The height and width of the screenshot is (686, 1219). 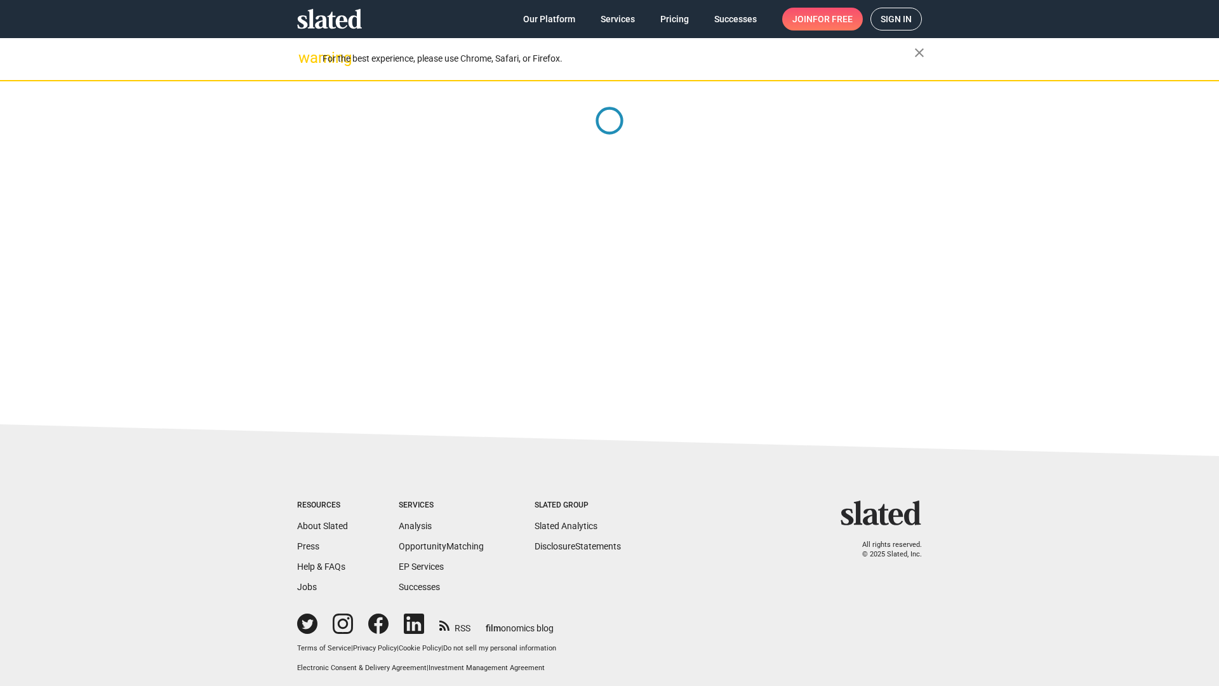 I want to click on a: Sign in, so click(x=896, y=19).